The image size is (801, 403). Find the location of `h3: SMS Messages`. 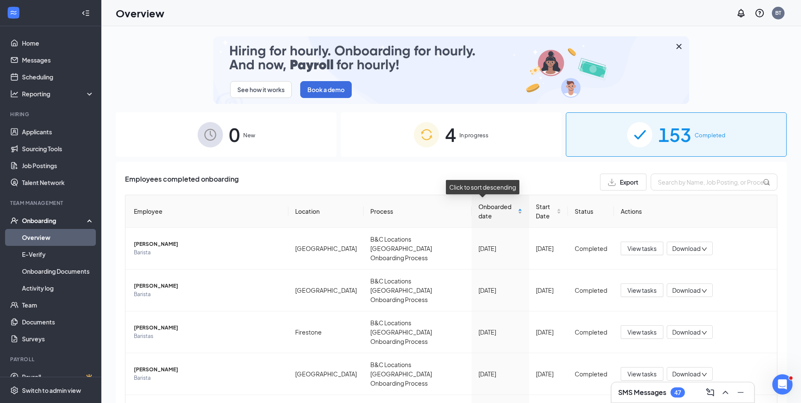

h3: SMS Messages is located at coordinates (642, 392).